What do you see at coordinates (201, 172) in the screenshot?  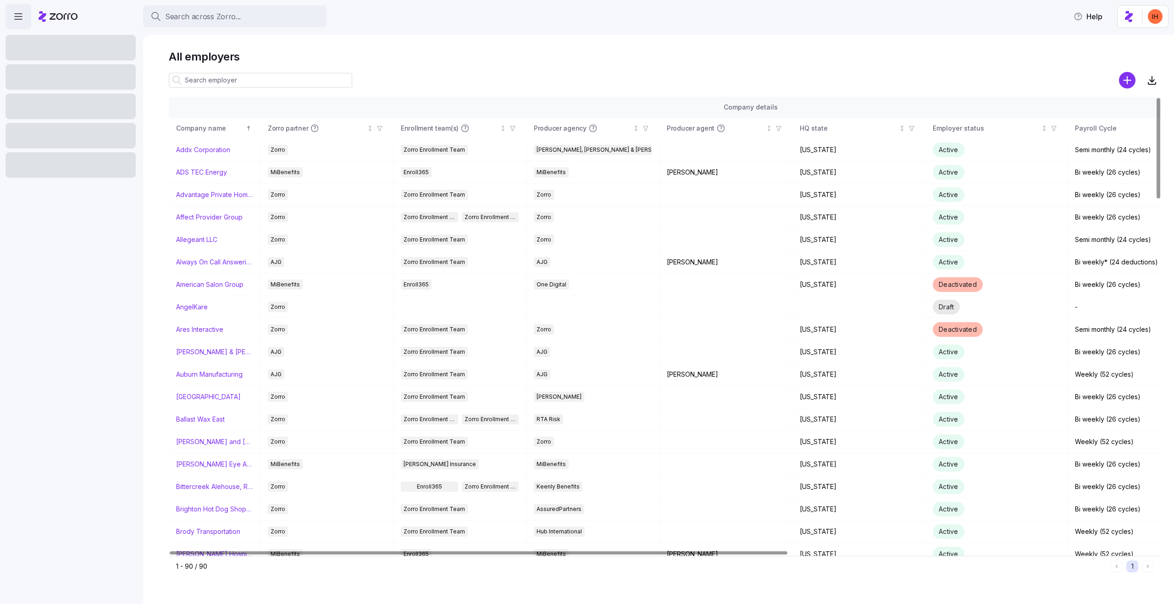 I see `a: ADS TEC Energy` at bounding box center [201, 172].